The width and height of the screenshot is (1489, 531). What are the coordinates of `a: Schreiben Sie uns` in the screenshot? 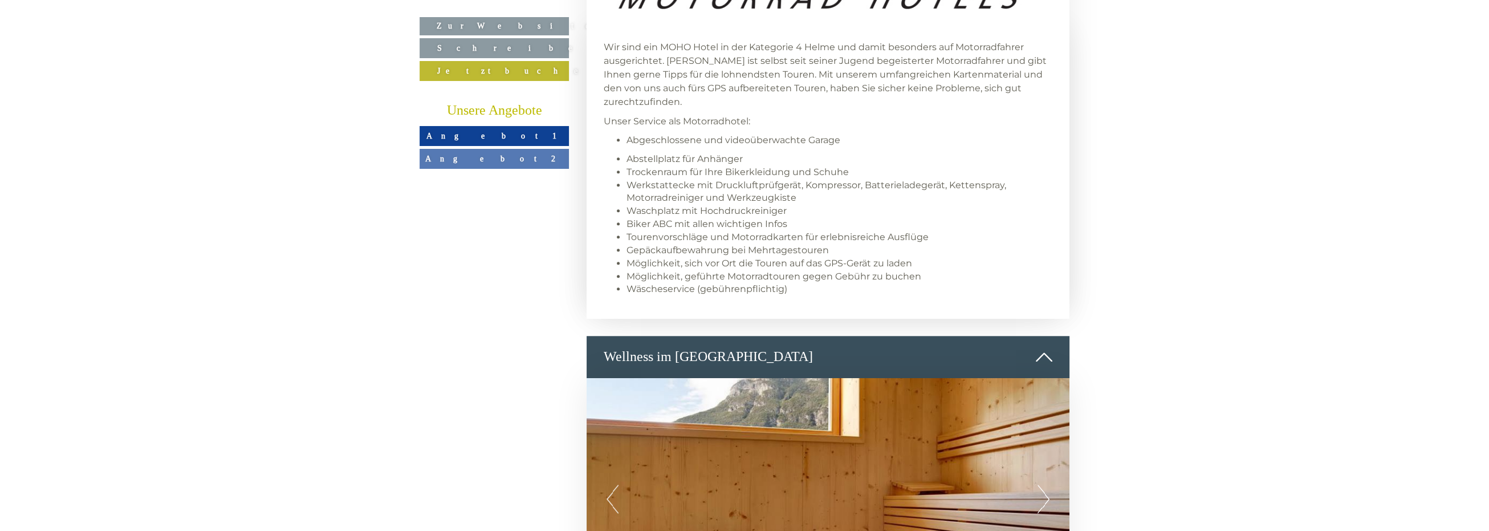 It's located at (494, 48).